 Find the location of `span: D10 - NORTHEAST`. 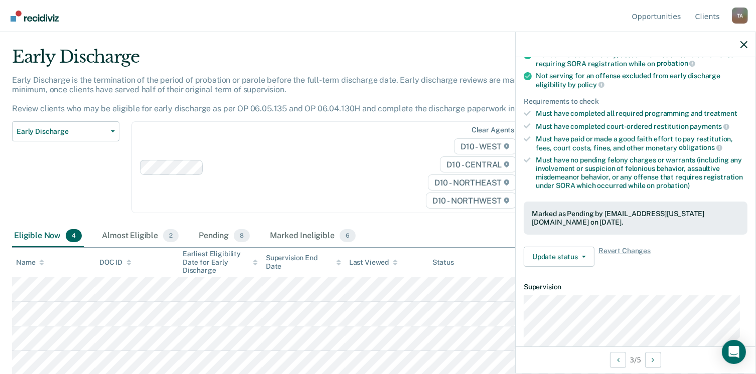

span: D10 - NORTHEAST is located at coordinates (472, 183).